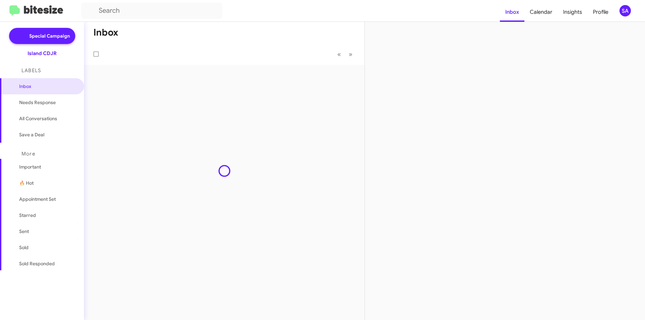  Describe the element at coordinates (37, 264) in the screenshot. I see `span: Sold Responded` at that location.